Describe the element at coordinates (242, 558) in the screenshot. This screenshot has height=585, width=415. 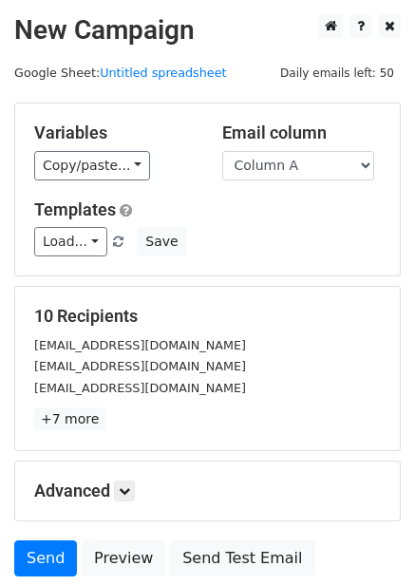
I see `a: Send Test Email` at that location.